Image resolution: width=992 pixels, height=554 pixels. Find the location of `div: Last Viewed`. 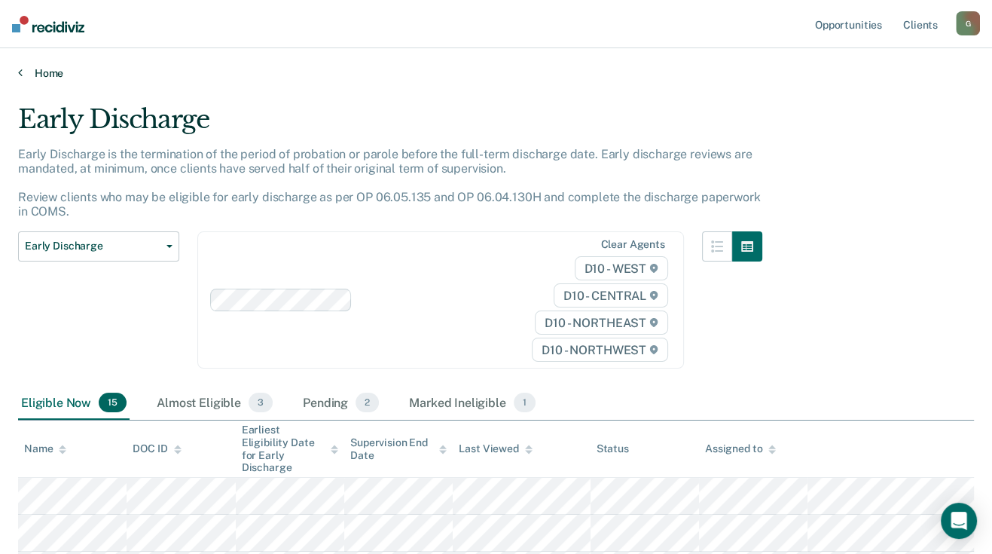

div: Last Viewed is located at coordinates (495, 448).